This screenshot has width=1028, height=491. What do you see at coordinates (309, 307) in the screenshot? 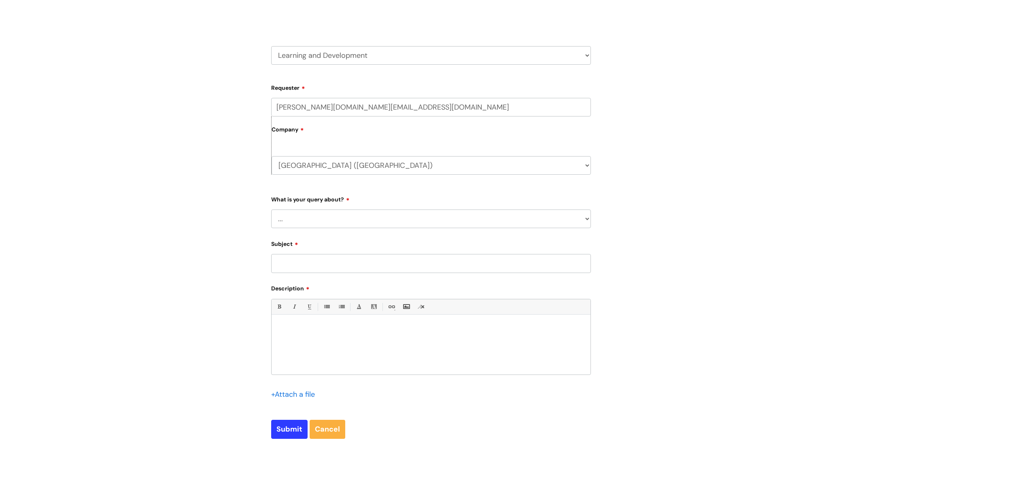
I see `a: Underline(Ctrl-U)` at bounding box center [309, 307].